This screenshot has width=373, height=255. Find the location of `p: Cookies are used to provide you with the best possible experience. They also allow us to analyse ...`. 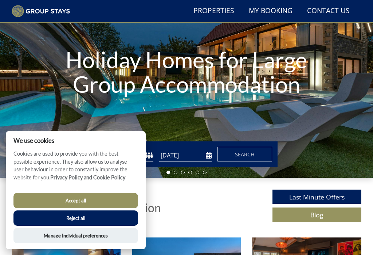

p: Cookies are used to provide you with the best possible experience. They also allow us to analyse ... is located at coordinates (76, 168).